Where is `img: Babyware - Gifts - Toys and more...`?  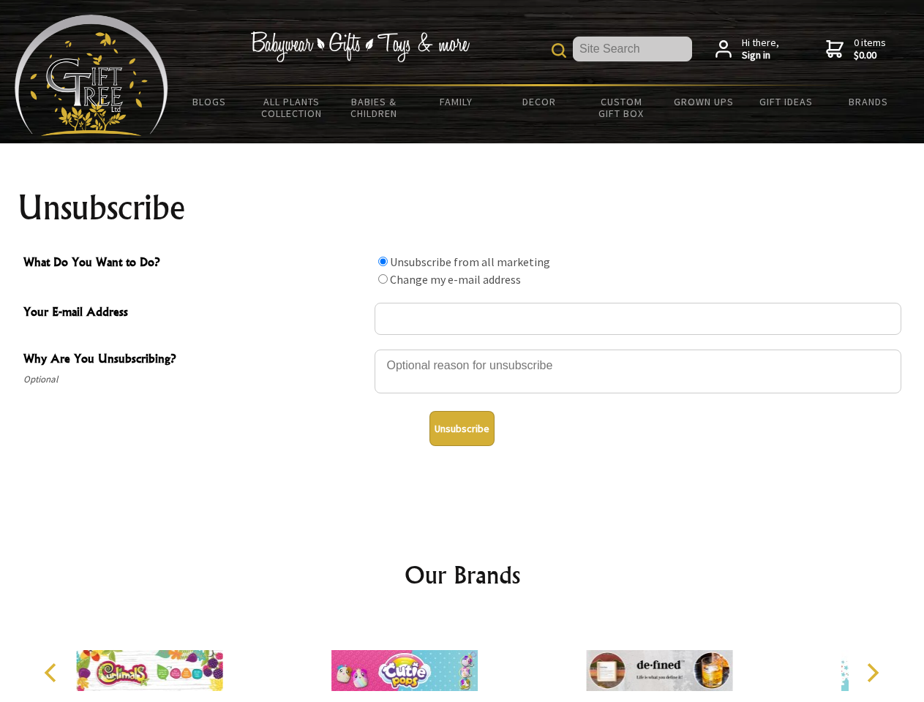
img: Babyware - Gifts - Toys and more... is located at coordinates (91, 75).